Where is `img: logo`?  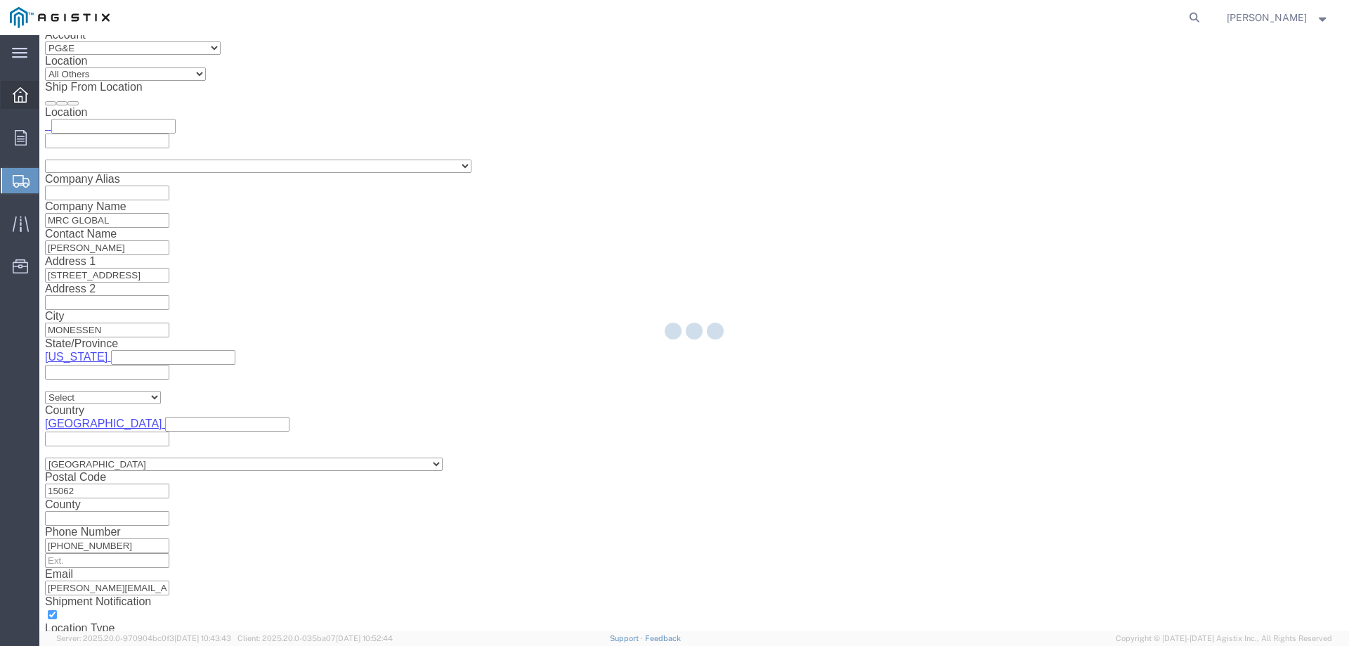
img: logo is located at coordinates (60, 18).